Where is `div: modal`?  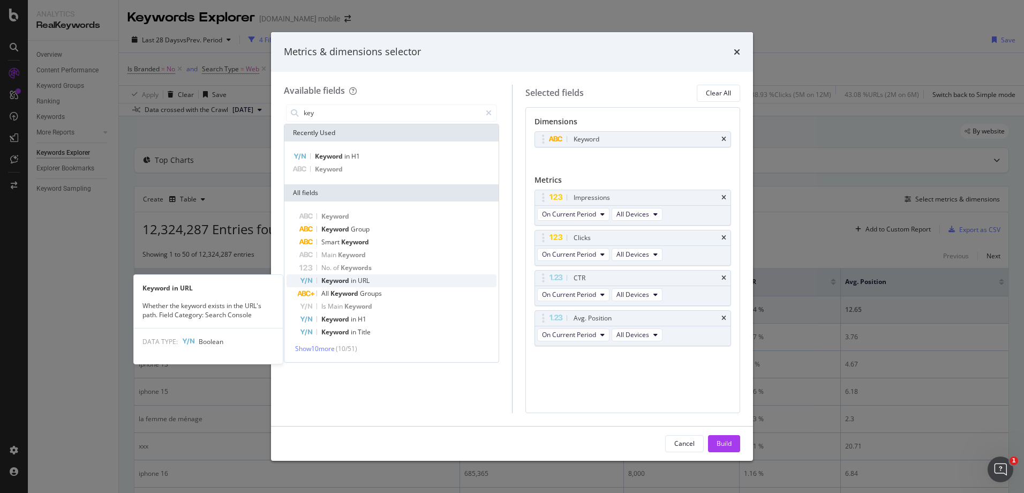 div: modal is located at coordinates (512, 246).